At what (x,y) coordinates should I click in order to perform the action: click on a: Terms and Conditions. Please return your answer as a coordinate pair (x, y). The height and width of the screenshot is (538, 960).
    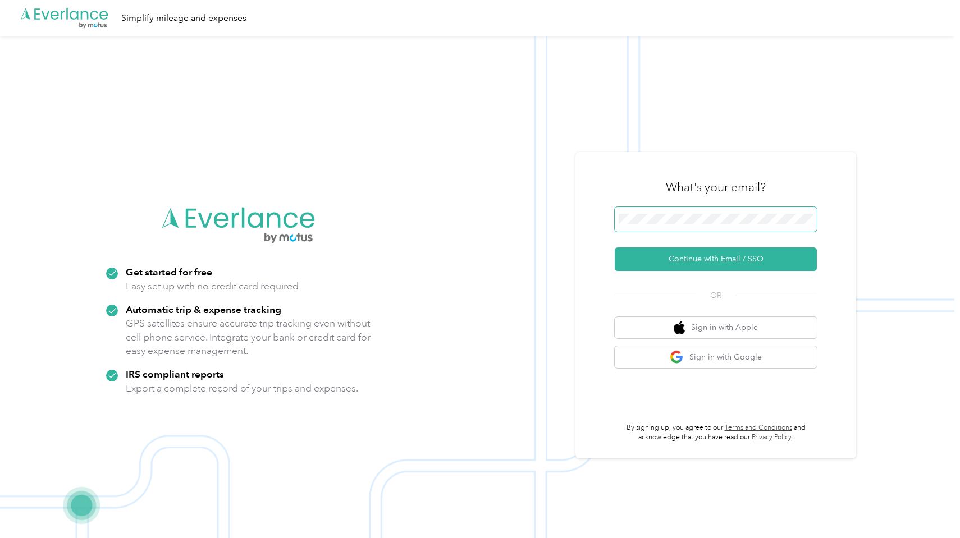
    Looking at the image, I should click on (758, 428).